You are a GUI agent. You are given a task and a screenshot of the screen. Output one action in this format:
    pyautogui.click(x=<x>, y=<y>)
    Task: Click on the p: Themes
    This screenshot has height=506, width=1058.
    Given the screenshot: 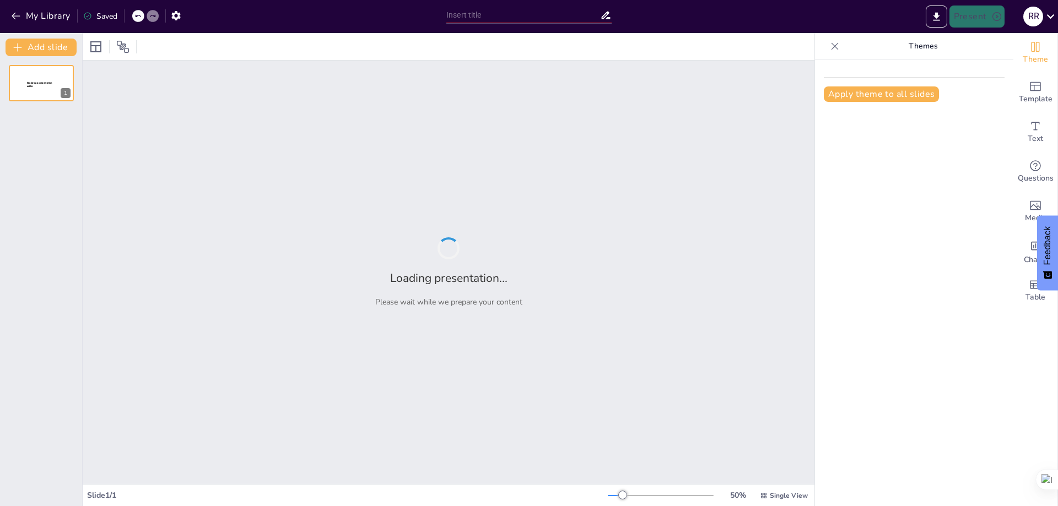 What is the action you would take?
    pyautogui.click(x=923, y=46)
    